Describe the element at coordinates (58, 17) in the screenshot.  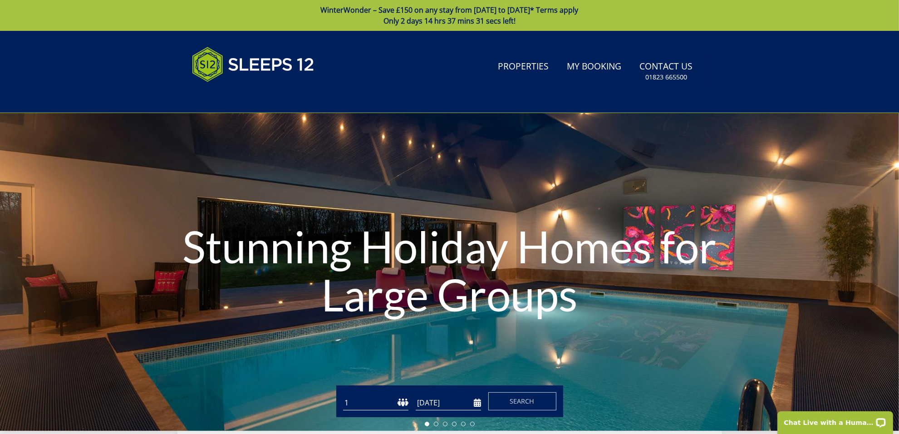
I see `p: Chat Live with a Human!` at that location.